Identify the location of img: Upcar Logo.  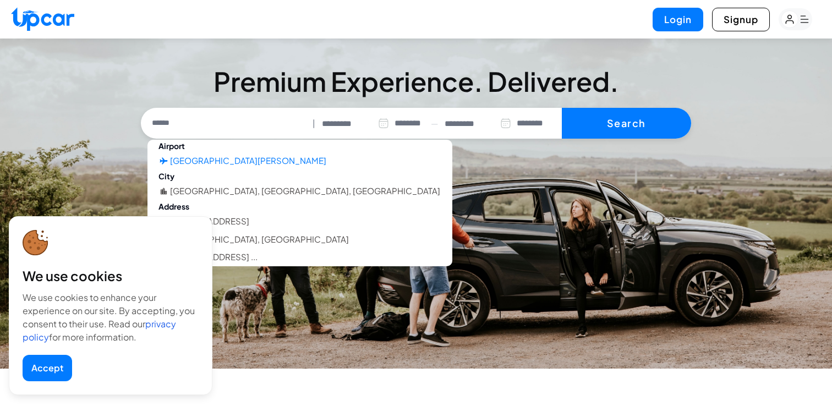
(42, 19).